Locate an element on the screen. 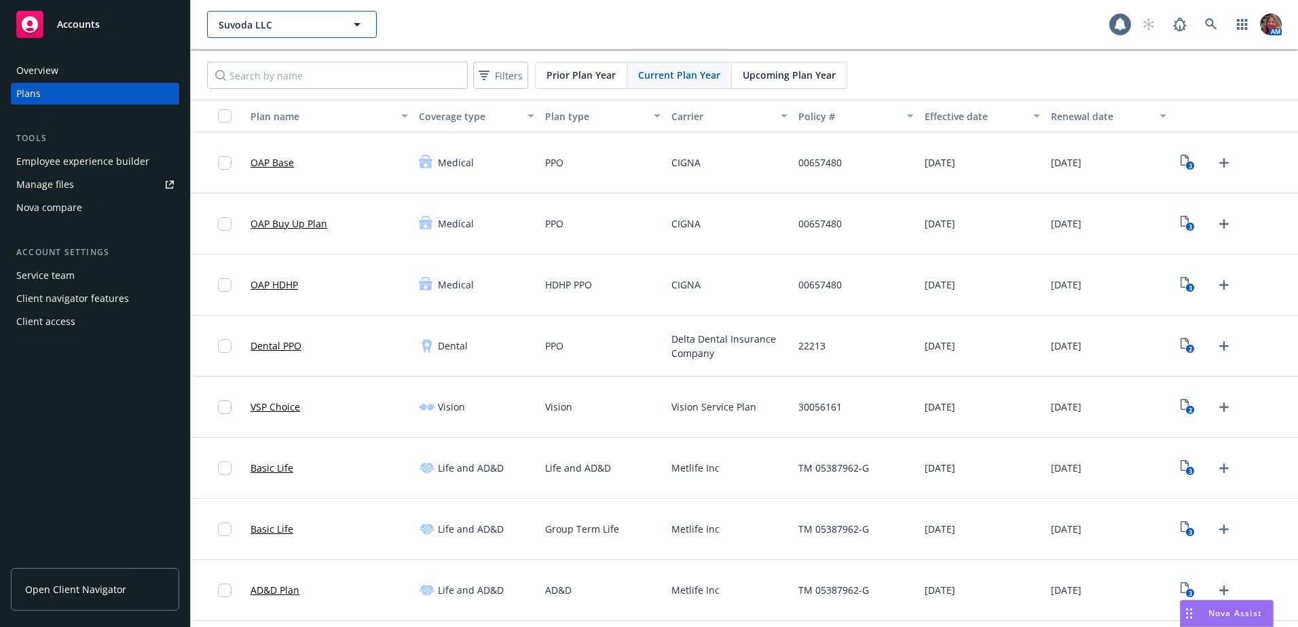 The image size is (1298, 627). input: Search by name is located at coordinates (337, 75).